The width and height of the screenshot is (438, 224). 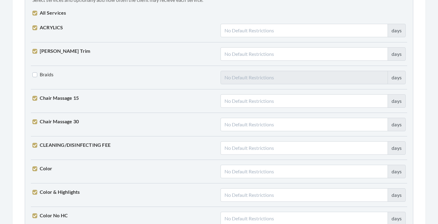 What do you see at coordinates (56, 192) in the screenshot?
I see `label: Color & Highlights` at bounding box center [56, 192].